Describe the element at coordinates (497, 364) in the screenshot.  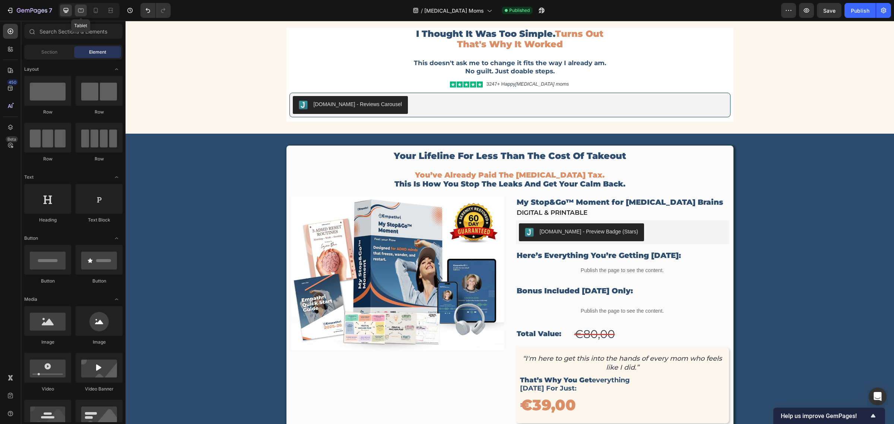
I see `h2: that’s why you get` at that location.